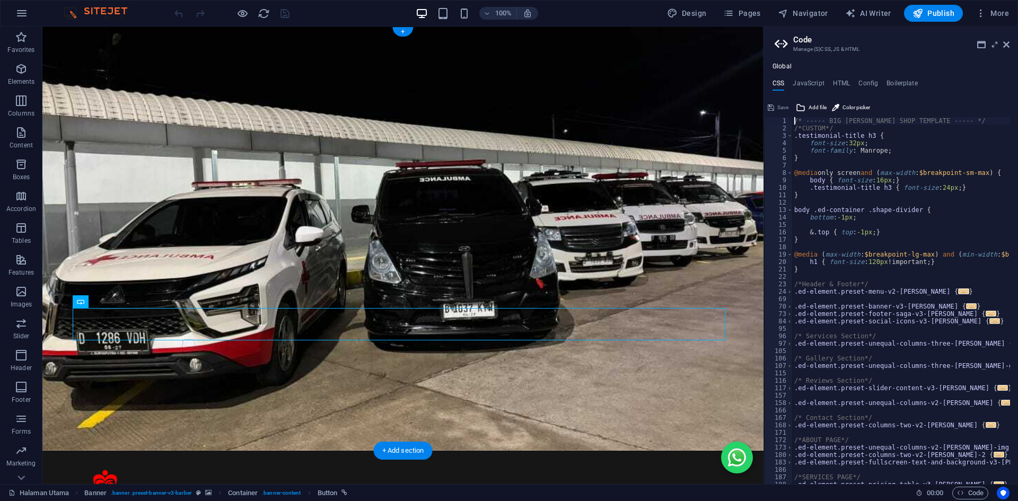  What do you see at coordinates (21, 177) in the screenshot?
I see `p: Boxes` at bounding box center [21, 177].